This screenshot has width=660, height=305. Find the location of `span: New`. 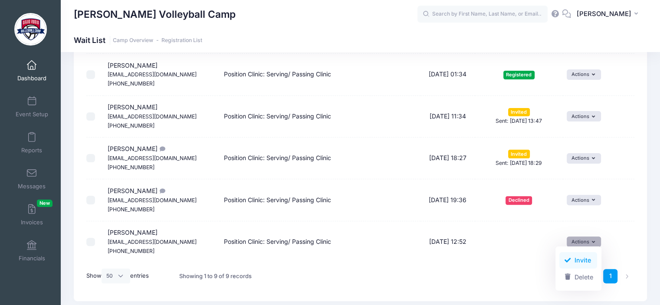

span: New is located at coordinates (45, 203).